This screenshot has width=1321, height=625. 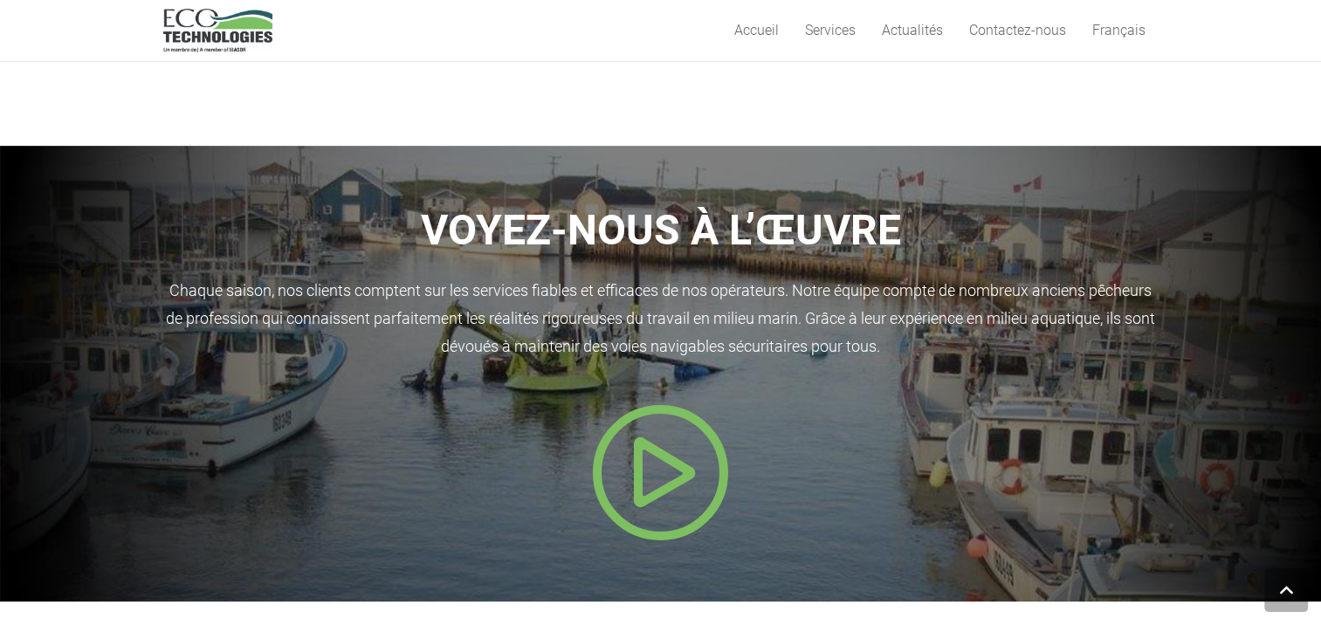 I want to click on span: Accueil, so click(x=756, y=30).